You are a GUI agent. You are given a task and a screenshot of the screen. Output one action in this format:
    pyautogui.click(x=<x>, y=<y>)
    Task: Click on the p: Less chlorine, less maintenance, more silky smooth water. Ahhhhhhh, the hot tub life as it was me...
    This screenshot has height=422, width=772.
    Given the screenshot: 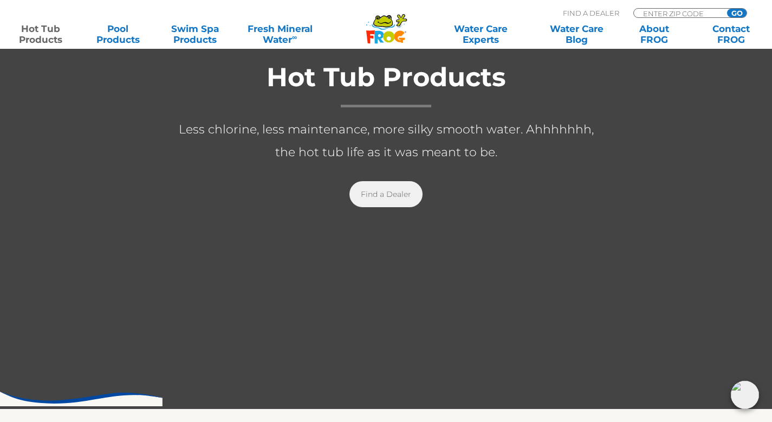 What is the action you would take?
    pyautogui.click(x=386, y=141)
    